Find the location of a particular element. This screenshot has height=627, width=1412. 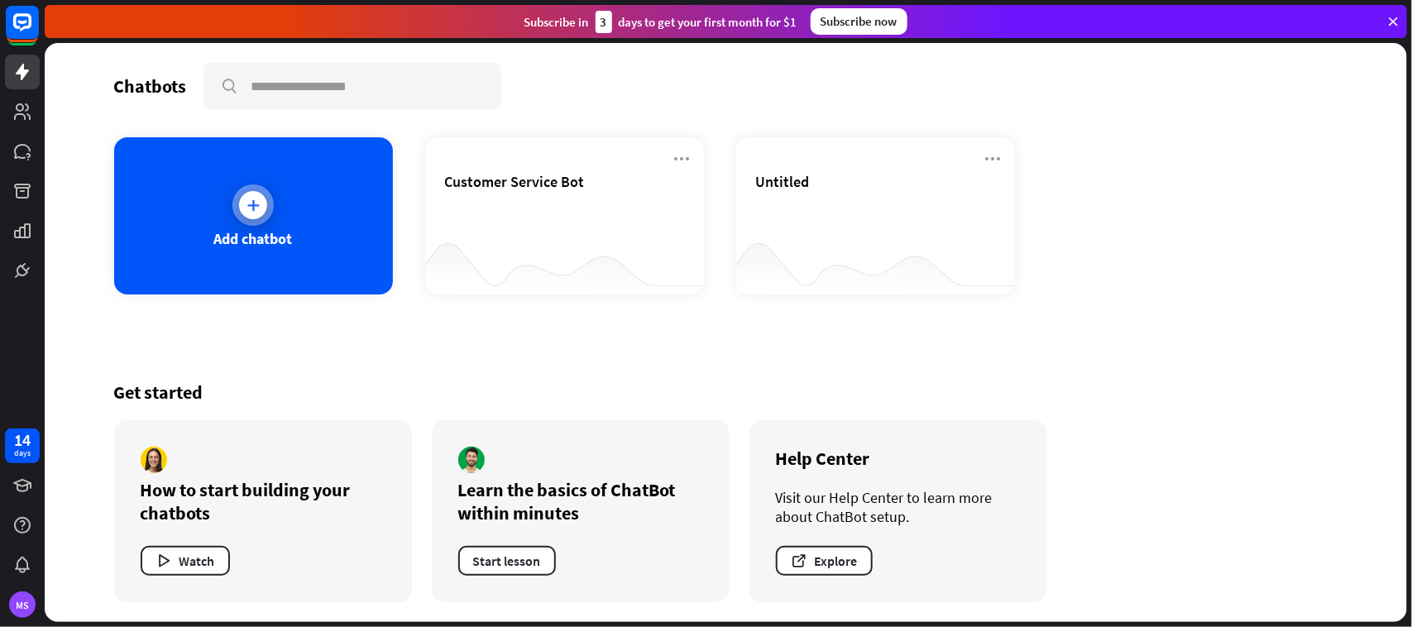

div: Help Center is located at coordinates (898, 458).